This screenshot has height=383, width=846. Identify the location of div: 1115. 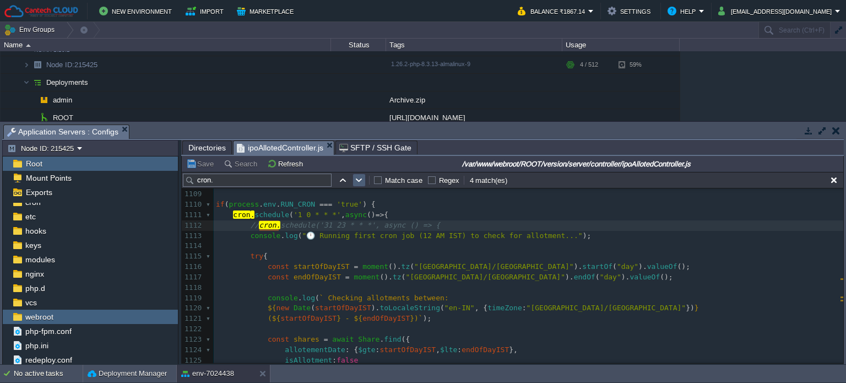
(193, 256).